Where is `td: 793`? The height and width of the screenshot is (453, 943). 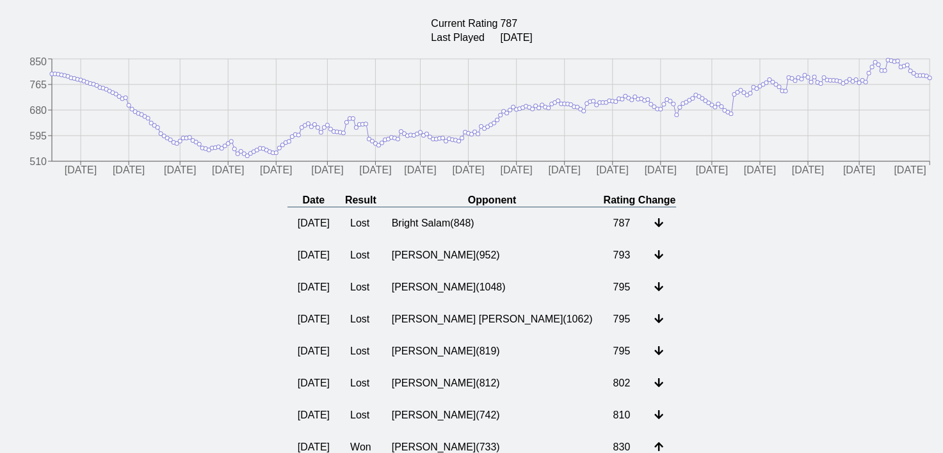
td: 793 is located at coordinates (623, 255).